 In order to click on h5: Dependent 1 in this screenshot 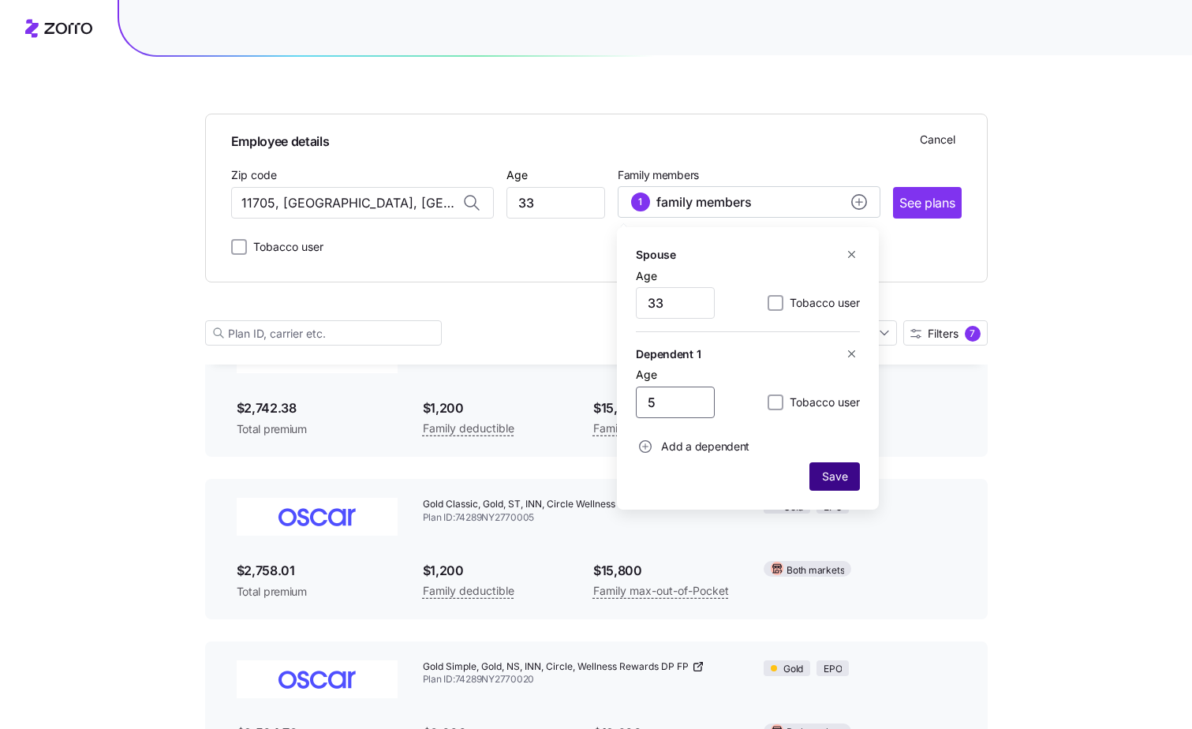, I will do `click(668, 353)`.